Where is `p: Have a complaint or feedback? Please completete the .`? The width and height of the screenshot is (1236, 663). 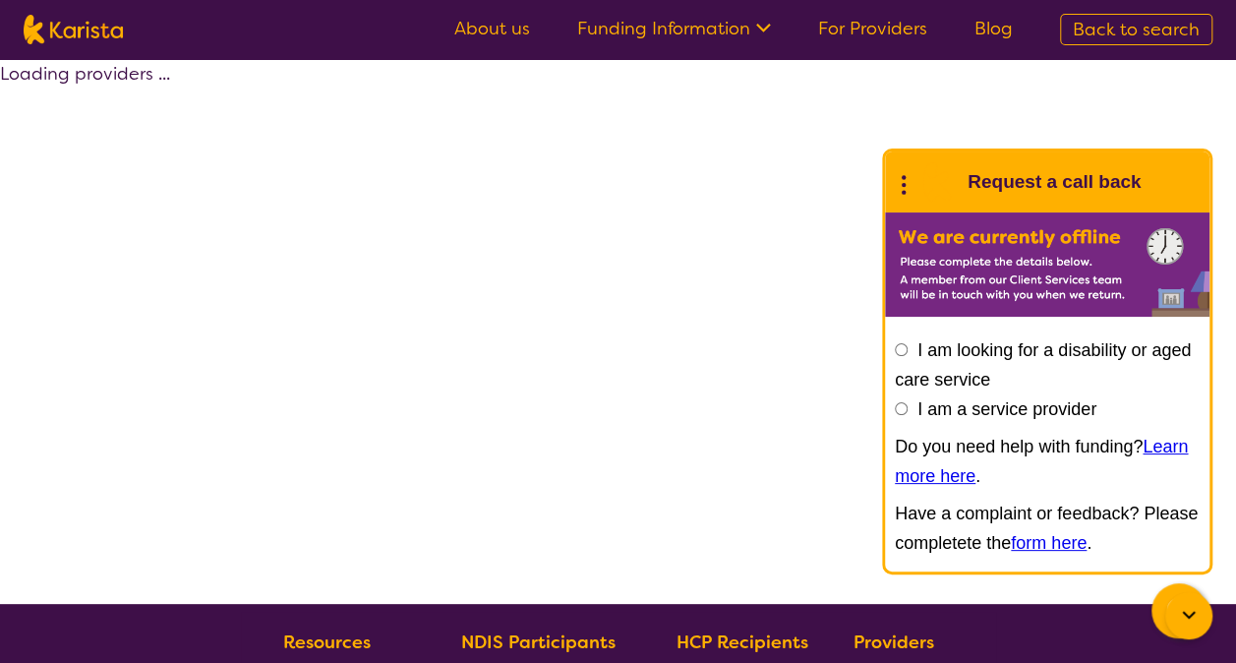
p: Have a complaint or feedback? Please completete the . is located at coordinates (1047, 528).